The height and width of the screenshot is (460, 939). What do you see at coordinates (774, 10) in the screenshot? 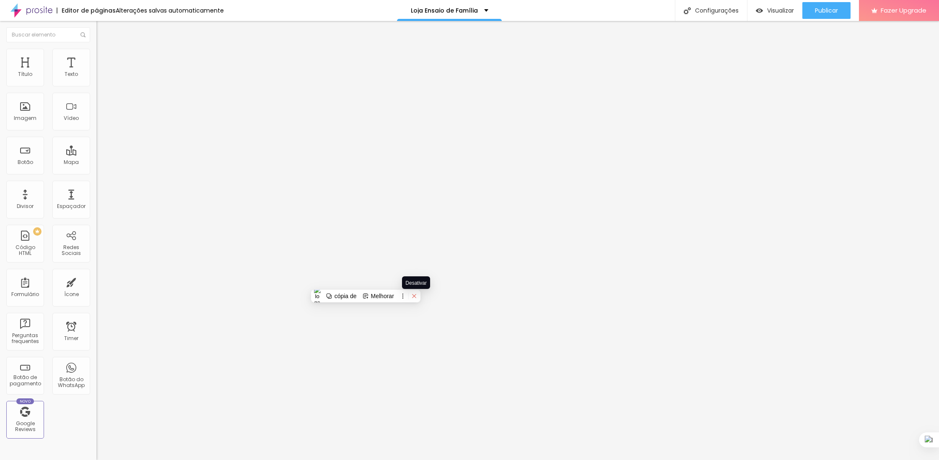
I see `button: Visualizar` at bounding box center [774, 10].